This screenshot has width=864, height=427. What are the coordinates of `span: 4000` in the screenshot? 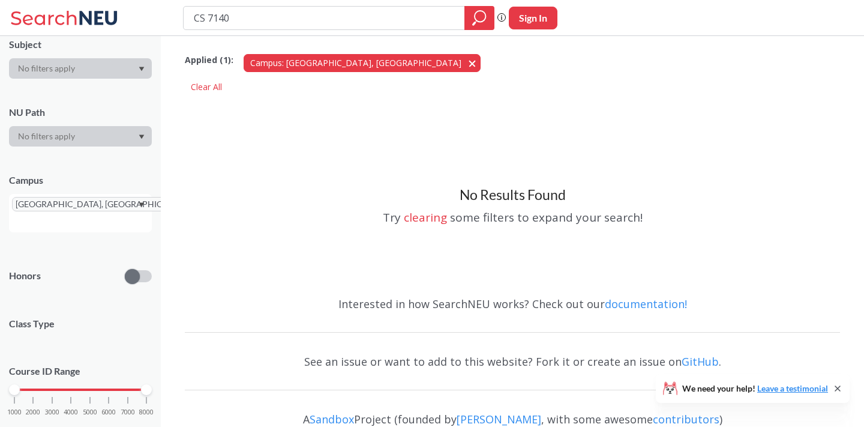 It's located at (71, 412).